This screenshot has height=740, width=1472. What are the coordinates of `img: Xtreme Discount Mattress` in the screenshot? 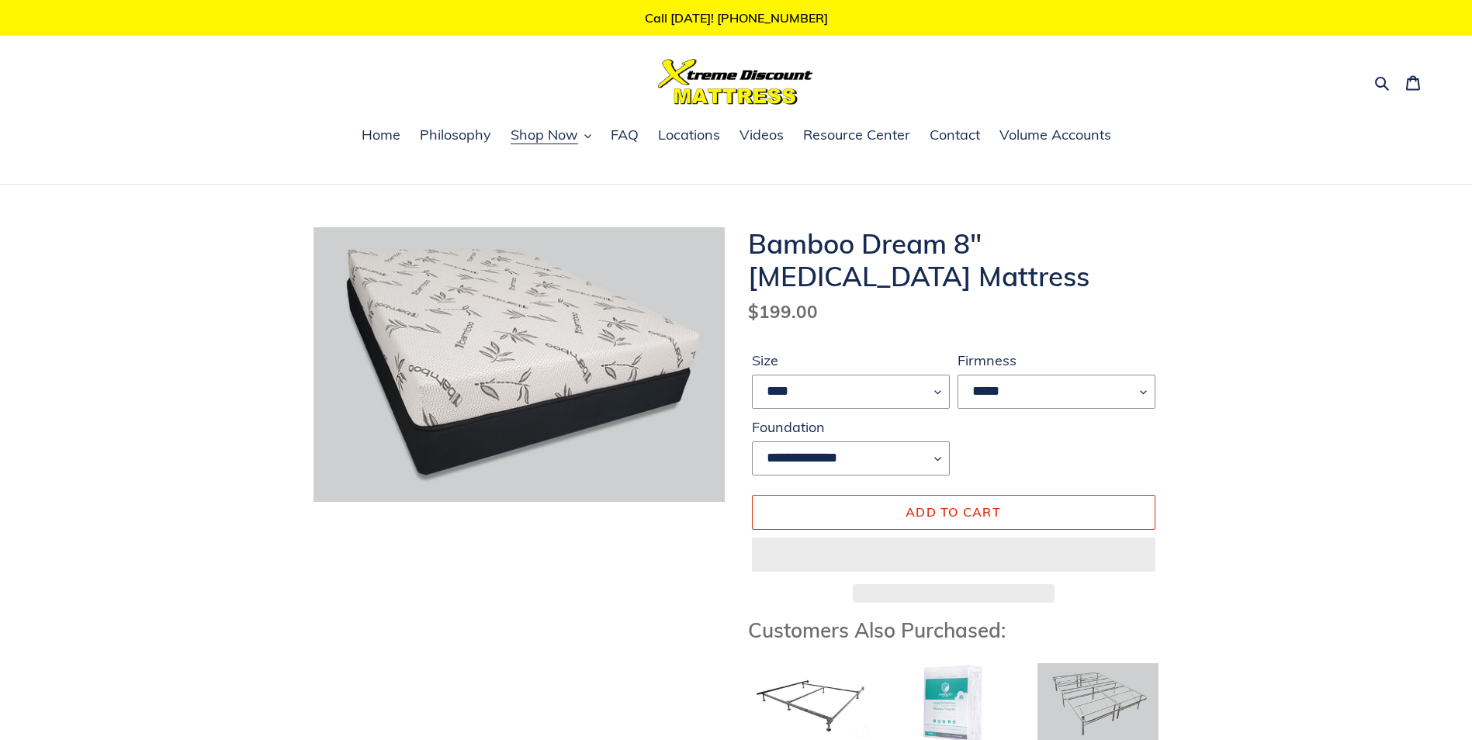 It's located at (736, 81).